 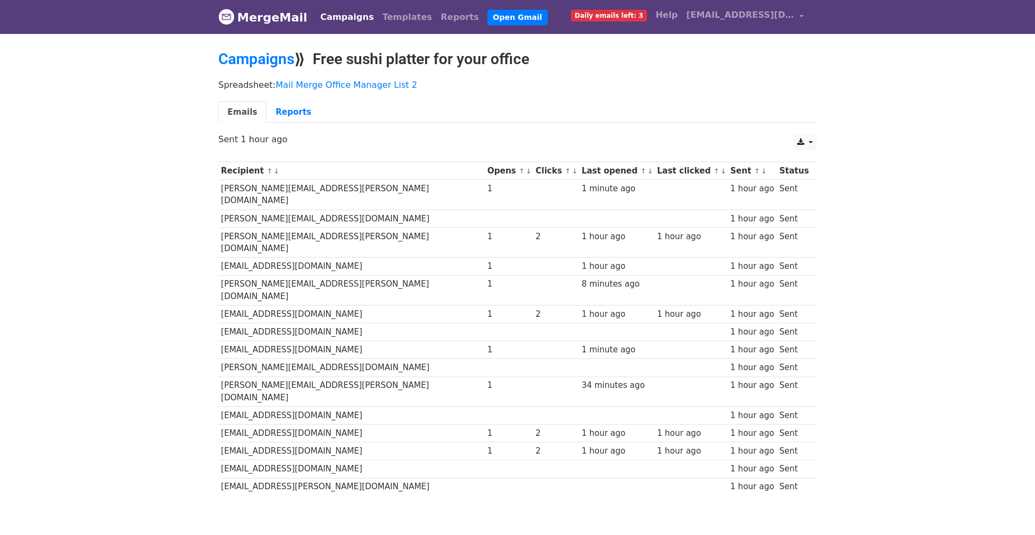 What do you see at coordinates (609, 16) in the screenshot?
I see `span: Daily emails left: 3` at bounding box center [609, 16].